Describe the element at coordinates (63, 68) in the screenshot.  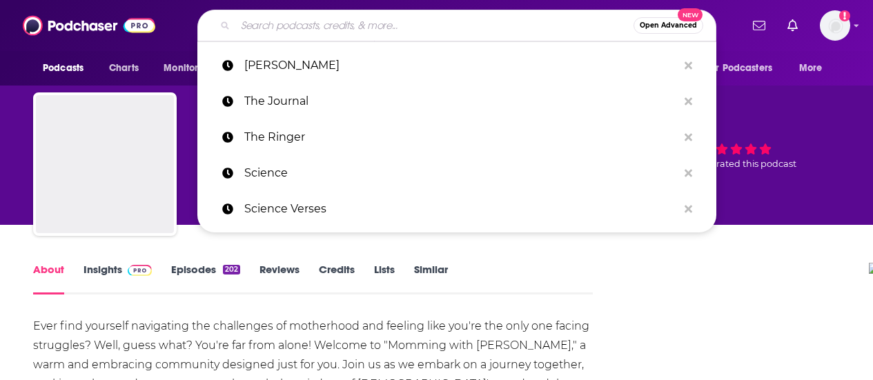
I see `span: Podcasts` at that location.